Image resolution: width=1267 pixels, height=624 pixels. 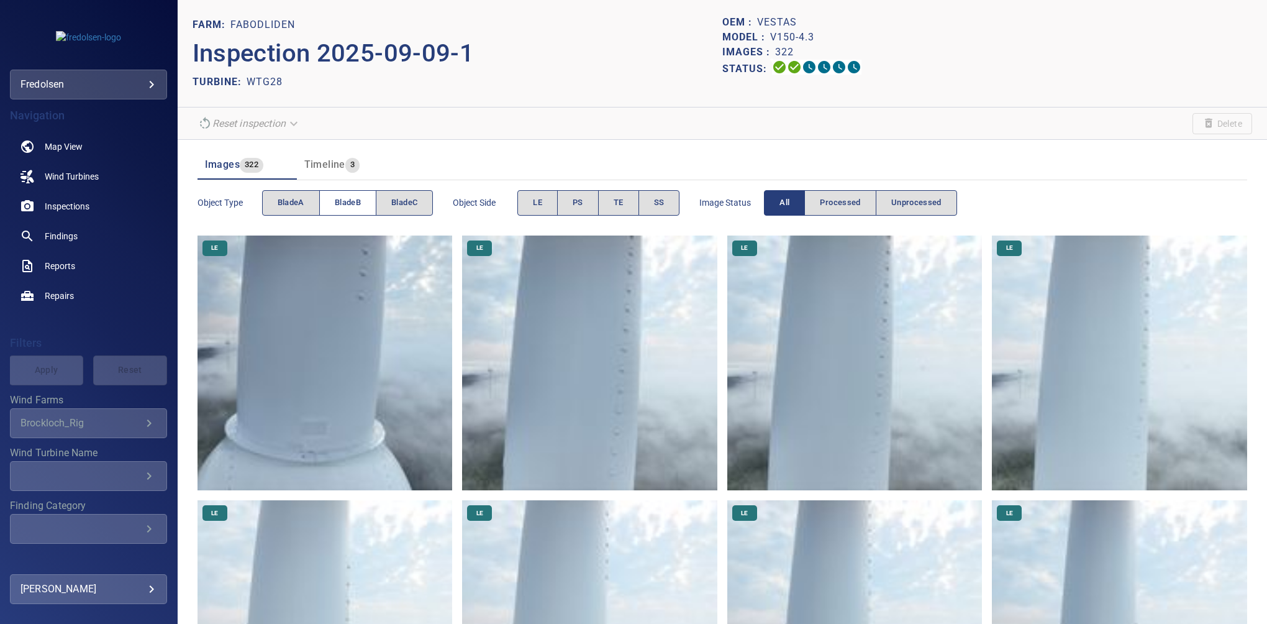 I want to click on span: bladeC, so click(x=404, y=202).